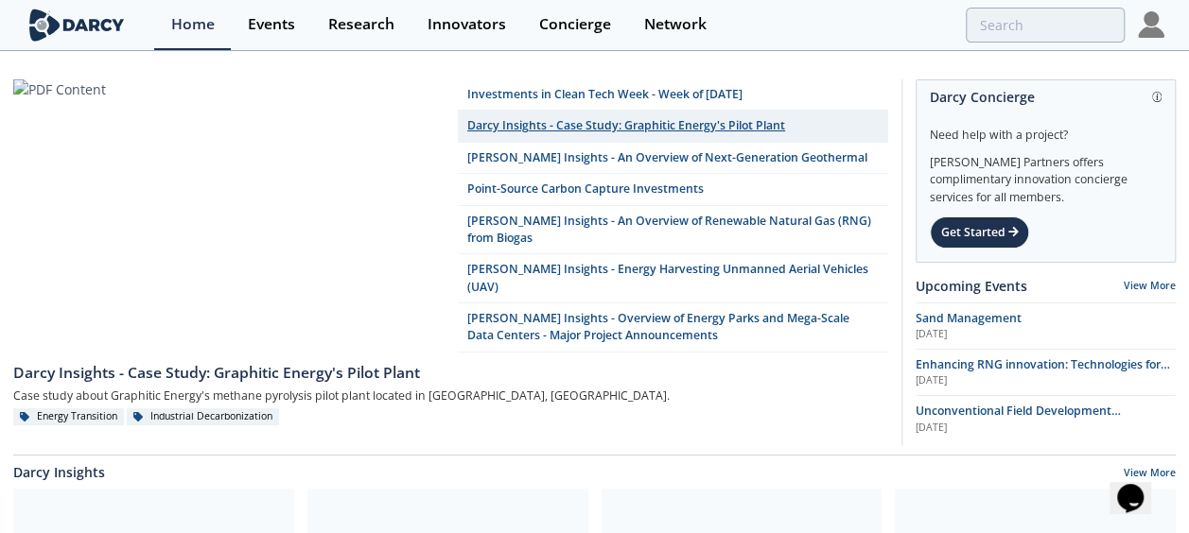 This screenshot has width=1189, height=533. I want to click on div: Industrial Decarbonization, so click(202, 417).